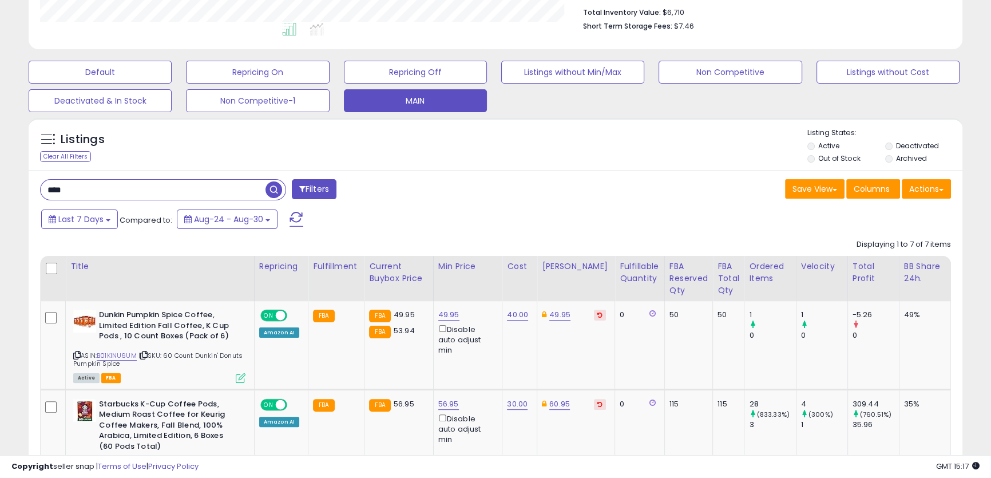 This screenshot has width=991, height=478. Describe the element at coordinates (628, 26) in the screenshot. I see `b: Short Term Storage Fees:` at that location.